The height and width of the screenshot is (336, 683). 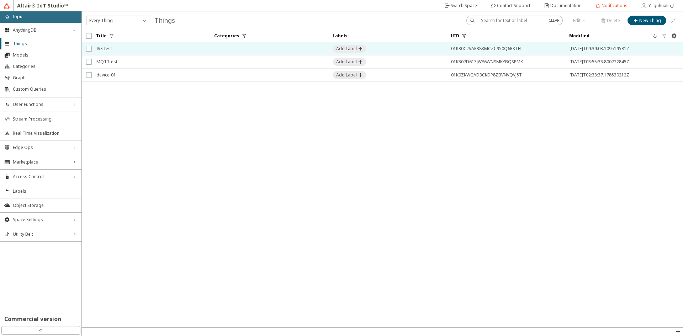 What do you see at coordinates (45, 67) in the screenshot?
I see `span: Categories` at bounding box center [45, 67].